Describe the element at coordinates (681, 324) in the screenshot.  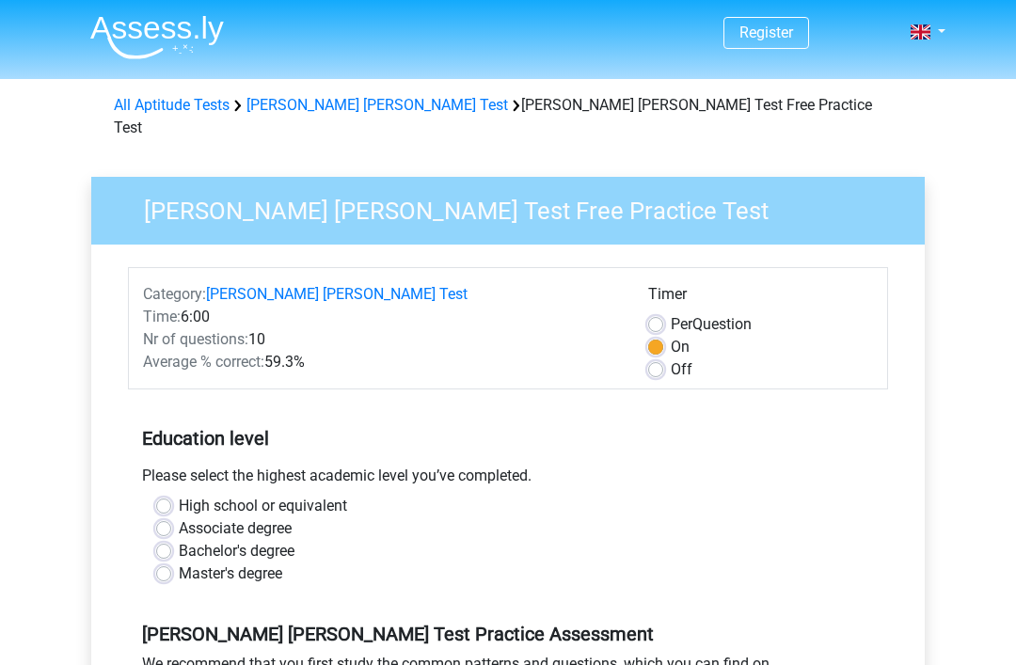
I see `span: Per` at that location.